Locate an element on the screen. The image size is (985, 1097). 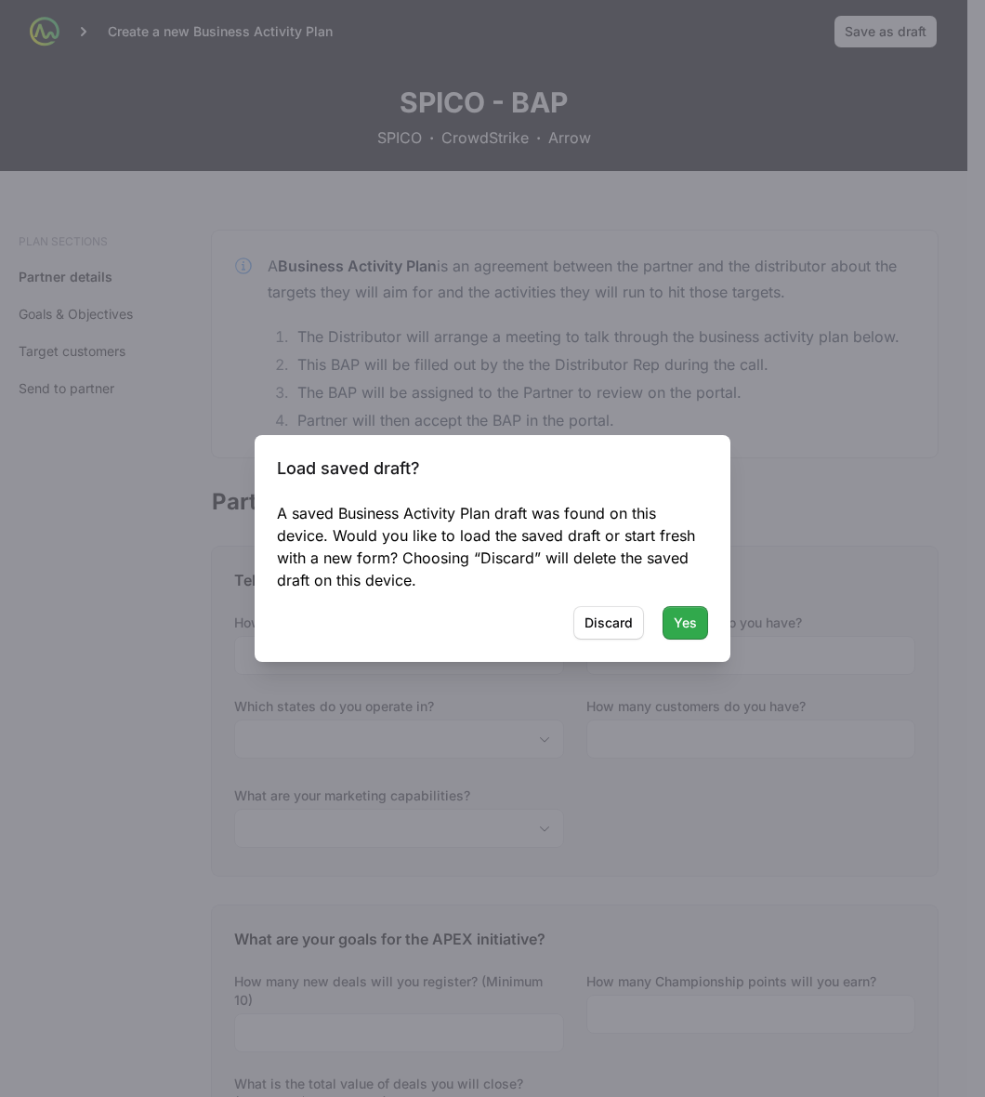
div: A saved Business Activity Plan draft was found on this device. Would you like to load the saved d... is located at coordinates (493, 546).